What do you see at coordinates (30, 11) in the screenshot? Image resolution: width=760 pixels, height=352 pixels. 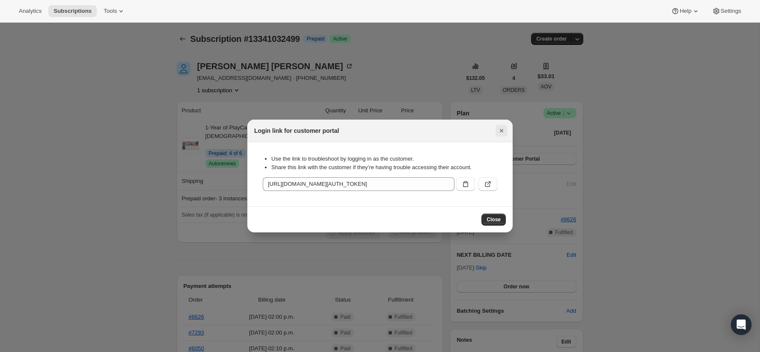 I see `button: Analytics` at bounding box center [30, 11].